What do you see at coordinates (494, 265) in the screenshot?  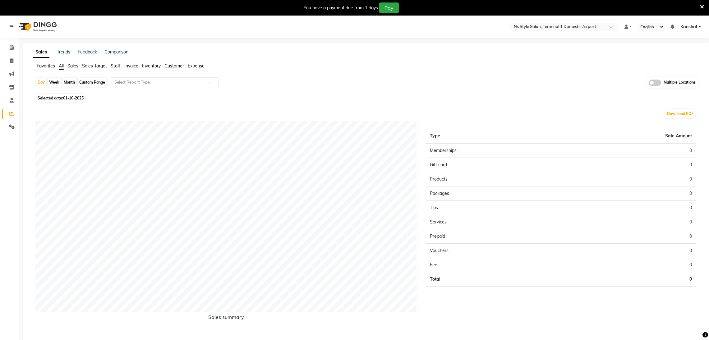 I see `td: Fee` at bounding box center [494, 265].